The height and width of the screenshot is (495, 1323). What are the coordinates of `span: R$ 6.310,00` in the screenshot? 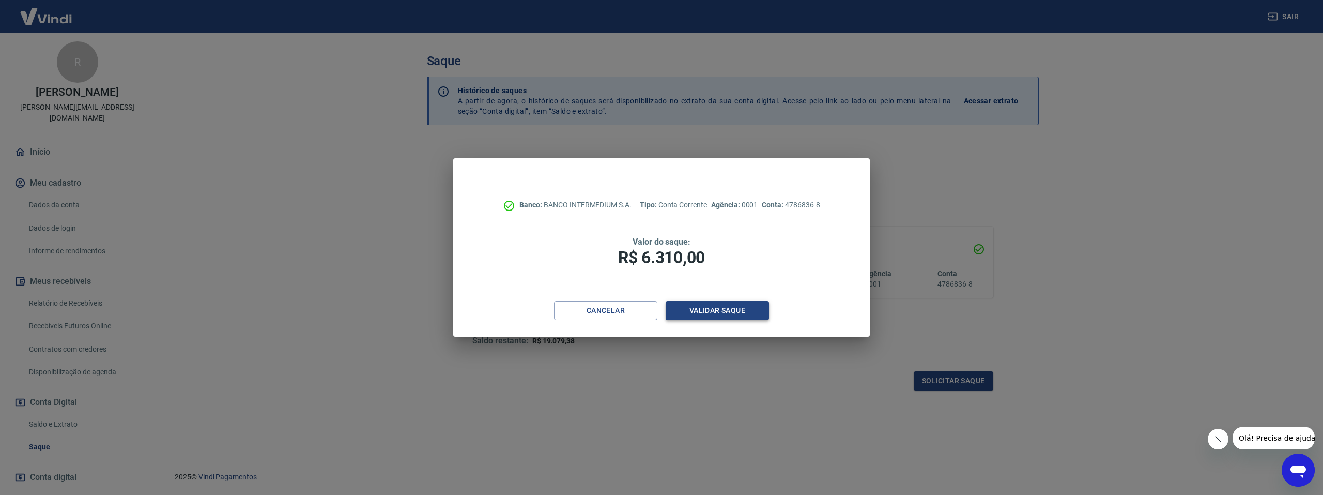 It's located at (662, 257).